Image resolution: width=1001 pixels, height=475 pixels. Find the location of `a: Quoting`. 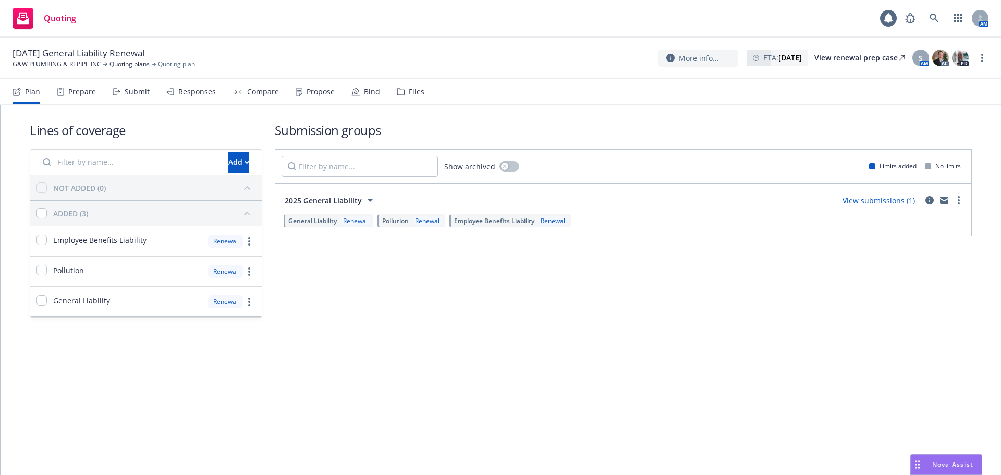

a: Quoting is located at coordinates (44, 18).